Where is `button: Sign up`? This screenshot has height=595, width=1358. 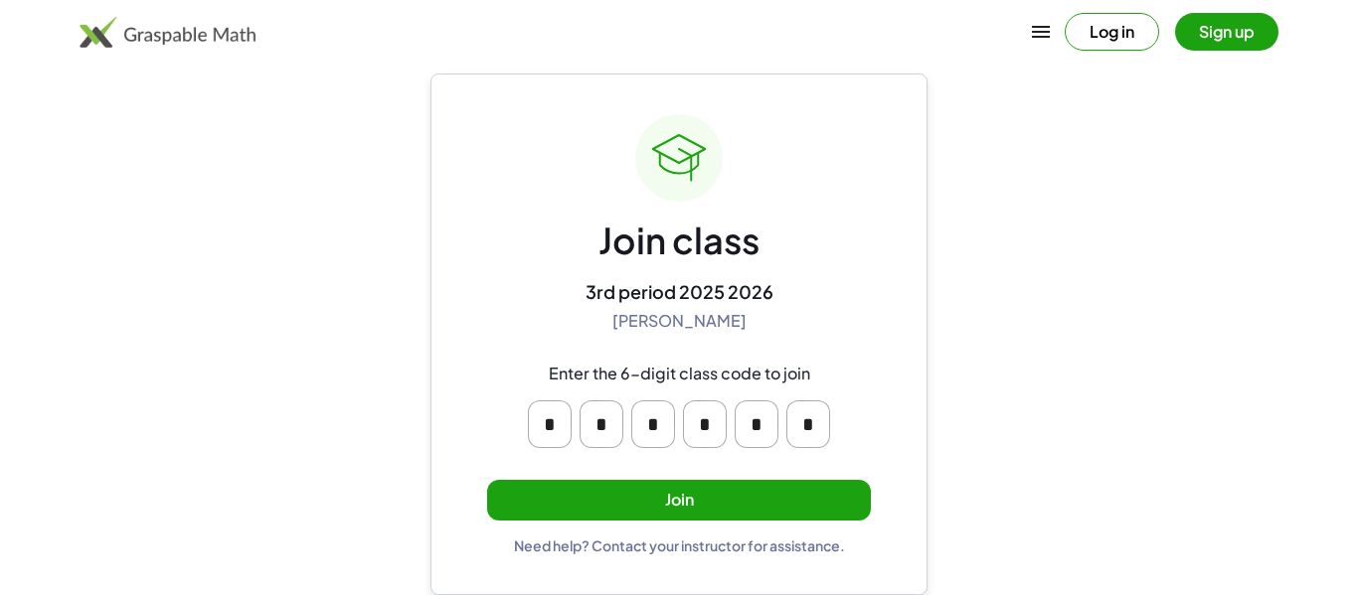
button: Sign up is located at coordinates (1227, 32).